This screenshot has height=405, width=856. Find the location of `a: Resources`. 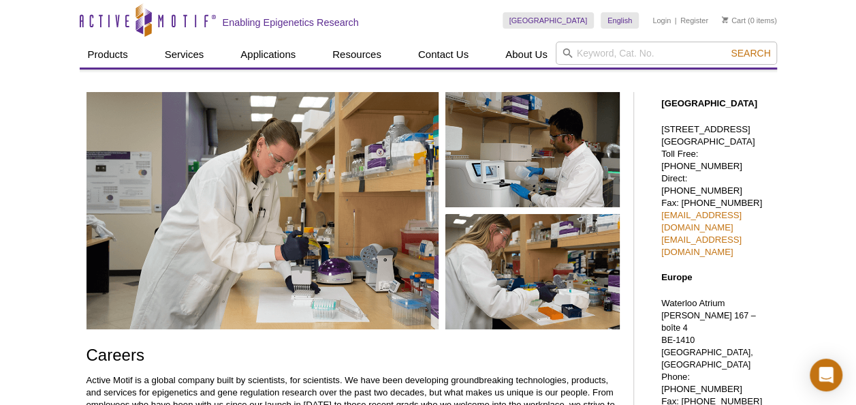

a: Resources is located at coordinates (357, 54).